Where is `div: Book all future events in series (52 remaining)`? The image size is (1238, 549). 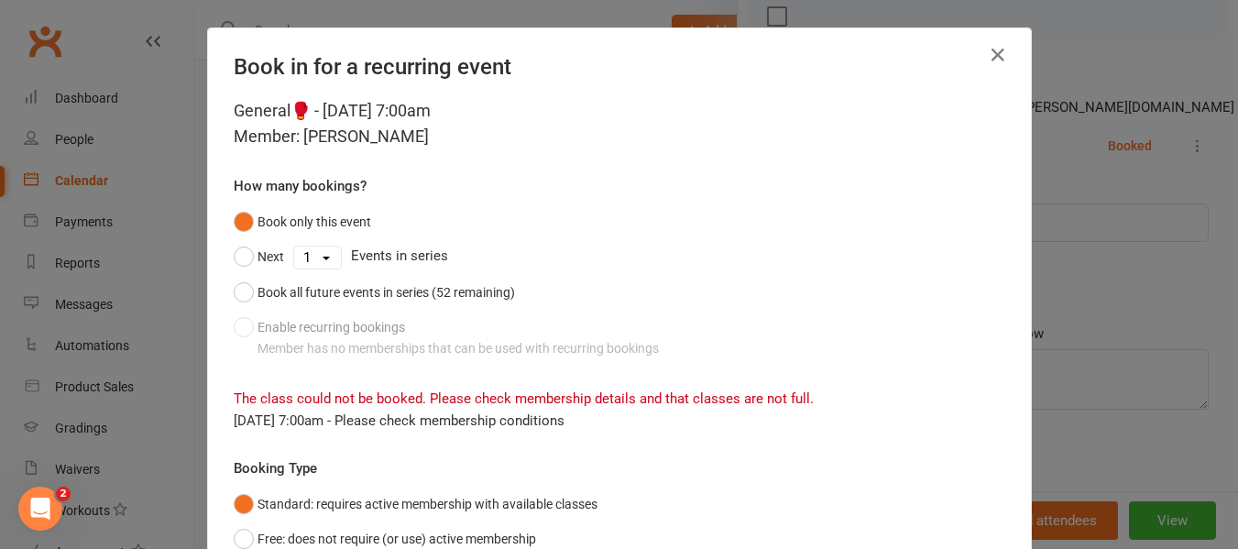 div: Book all future events in series (52 remaining) is located at coordinates (386, 292).